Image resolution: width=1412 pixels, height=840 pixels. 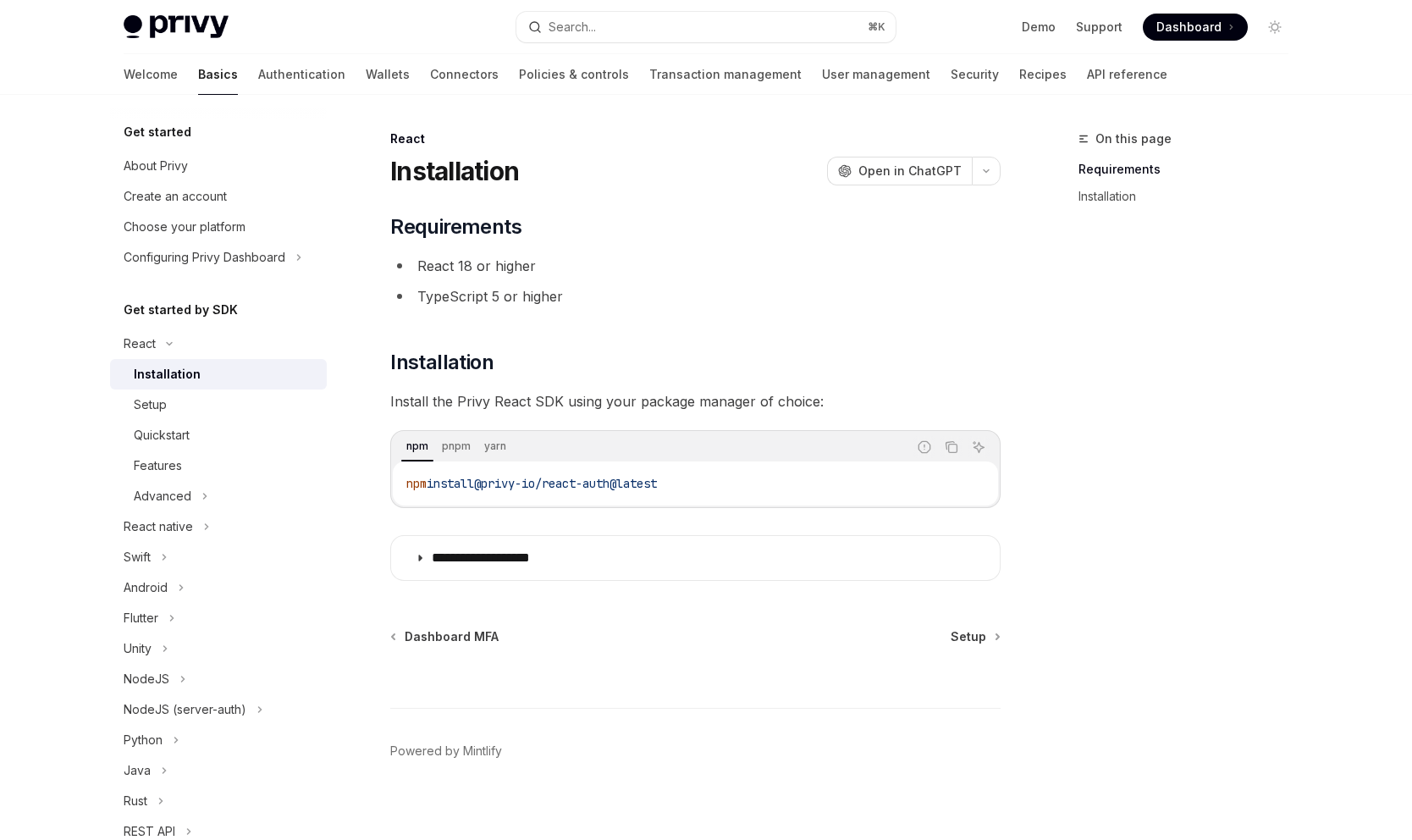 I want to click on a: Requirements, so click(x=1190, y=170).